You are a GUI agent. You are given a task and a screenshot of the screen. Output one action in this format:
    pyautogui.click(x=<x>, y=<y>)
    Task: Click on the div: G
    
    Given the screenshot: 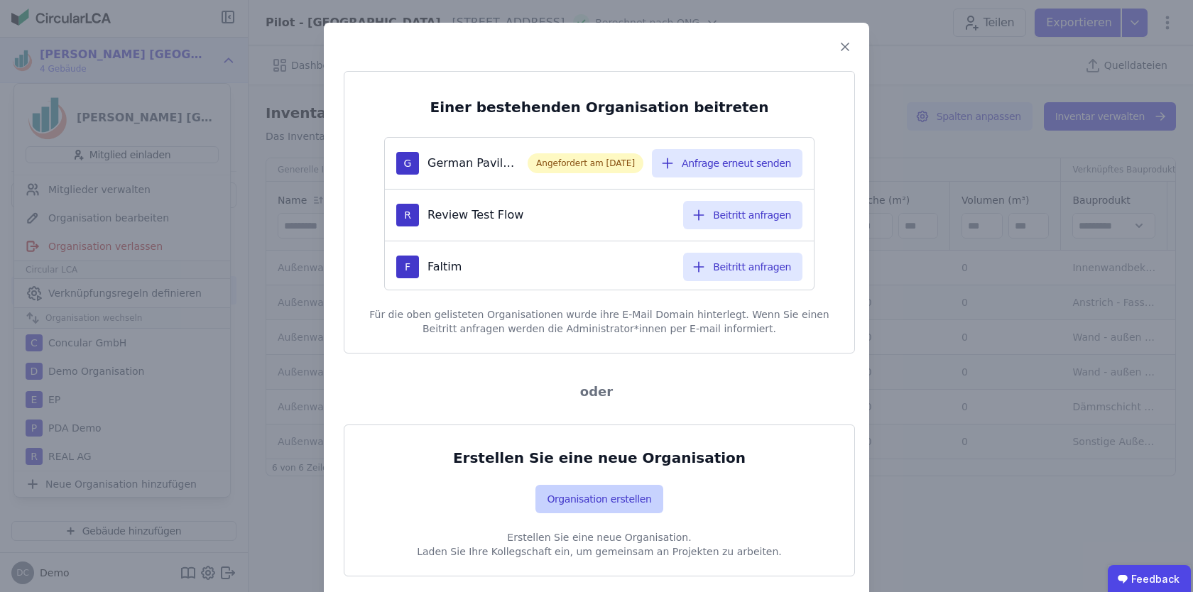 What is the action you would take?
    pyautogui.click(x=407, y=163)
    